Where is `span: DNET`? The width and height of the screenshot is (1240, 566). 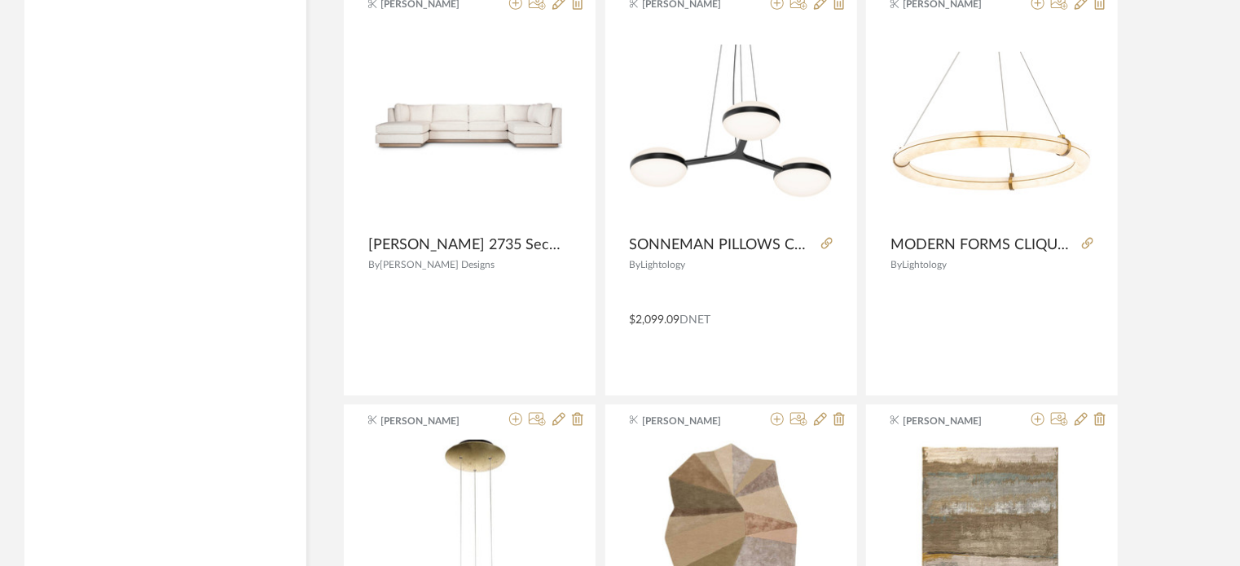
span: DNET is located at coordinates (696, 320).